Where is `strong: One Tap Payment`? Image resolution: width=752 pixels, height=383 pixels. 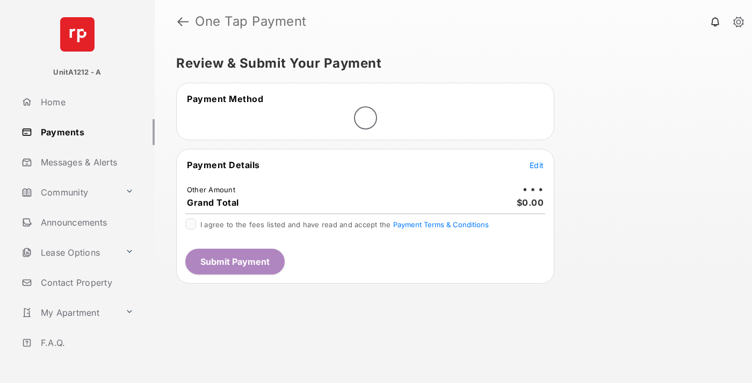 strong: One Tap Payment is located at coordinates (251, 21).